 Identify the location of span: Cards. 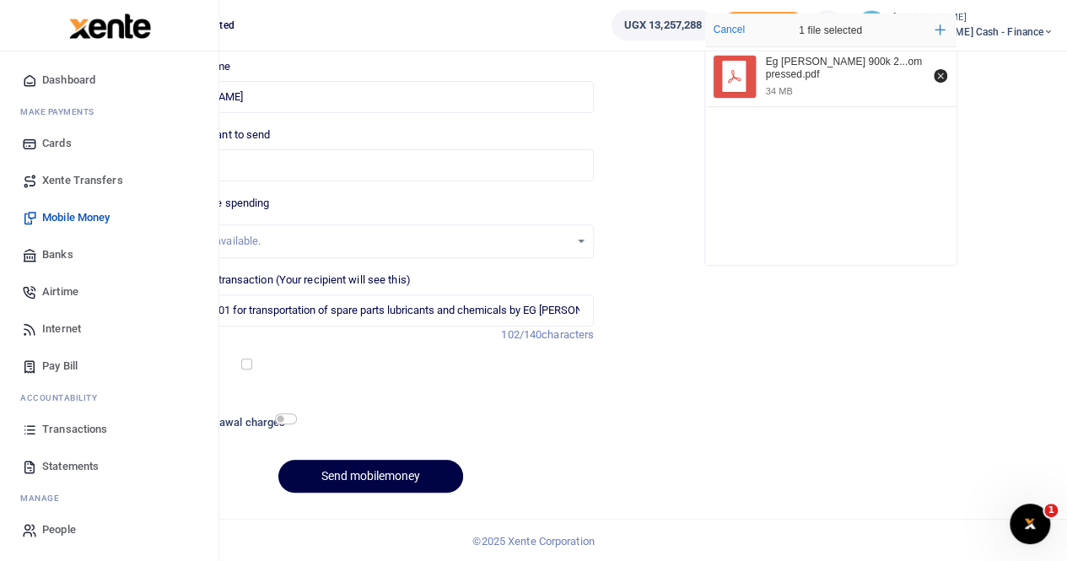
(57, 143).